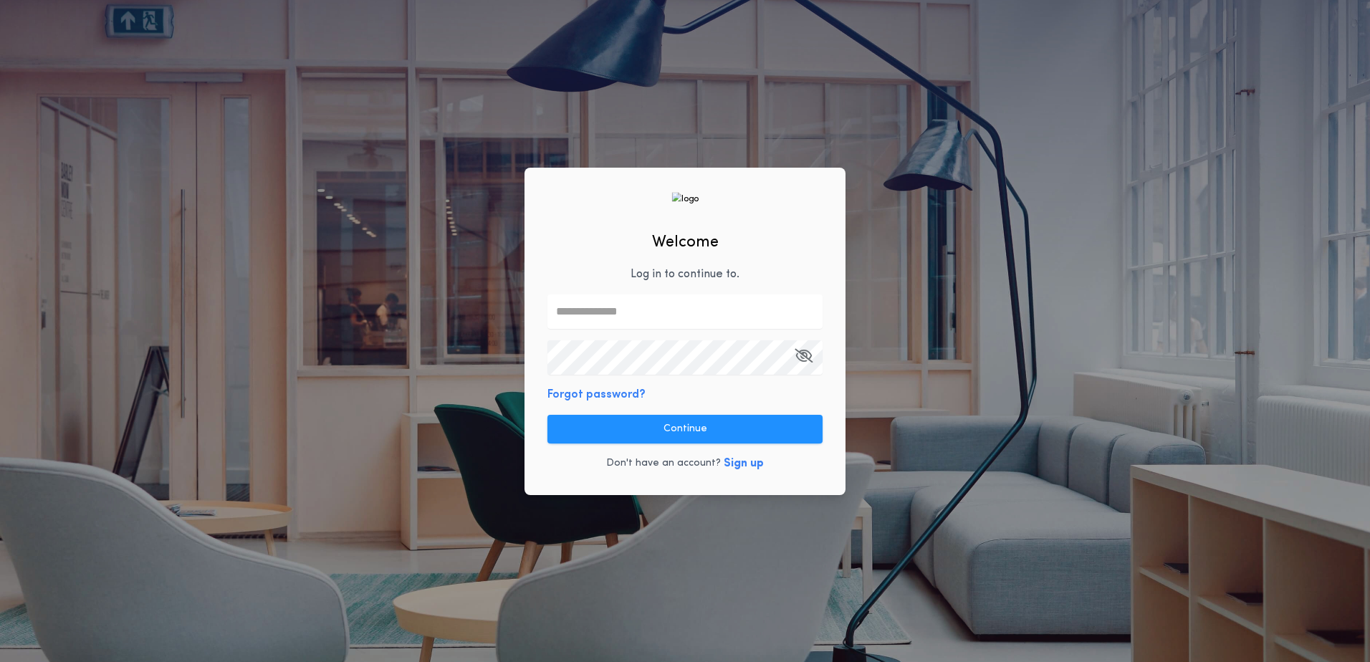 The height and width of the screenshot is (662, 1370). What do you see at coordinates (685, 199) in the screenshot?
I see `img: logo` at bounding box center [685, 199].